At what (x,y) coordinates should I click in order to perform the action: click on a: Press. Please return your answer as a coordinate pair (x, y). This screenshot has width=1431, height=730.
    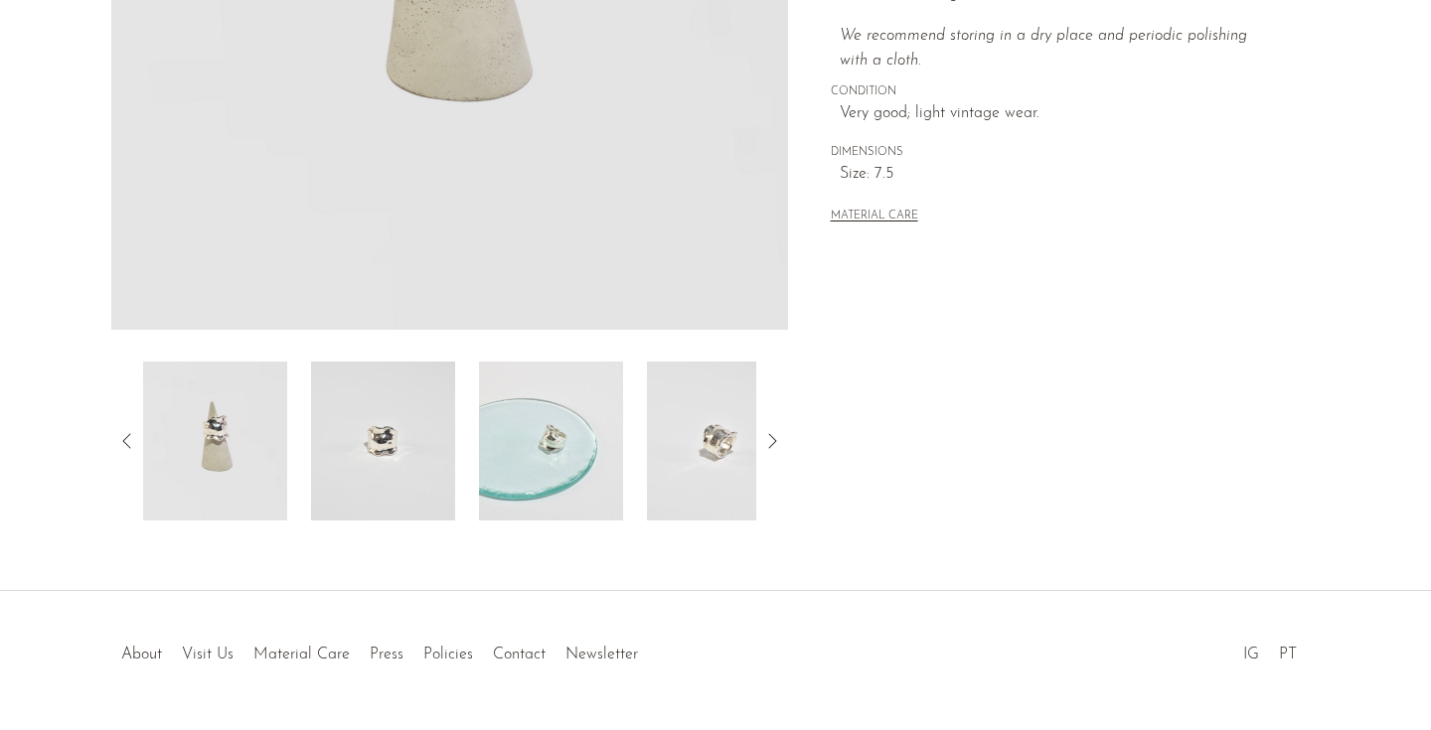
    Looking at the image, I should click on (387, 655).